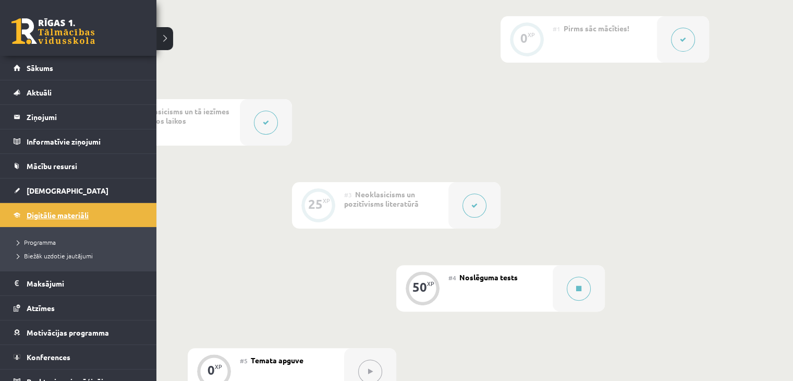 This screenshot has width=793, height=381. I want to click on span: Sākums, so click(40, 68).